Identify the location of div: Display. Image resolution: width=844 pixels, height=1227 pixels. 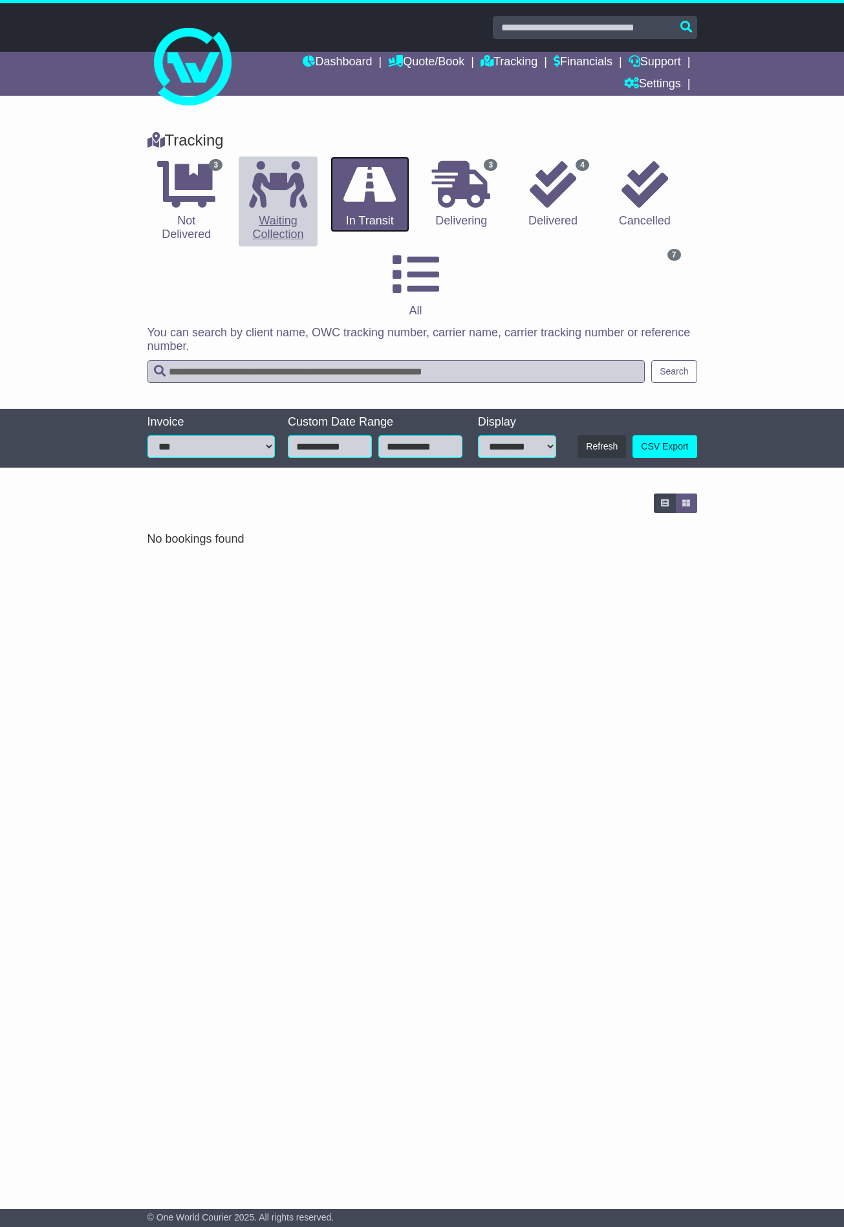
(517, 422).